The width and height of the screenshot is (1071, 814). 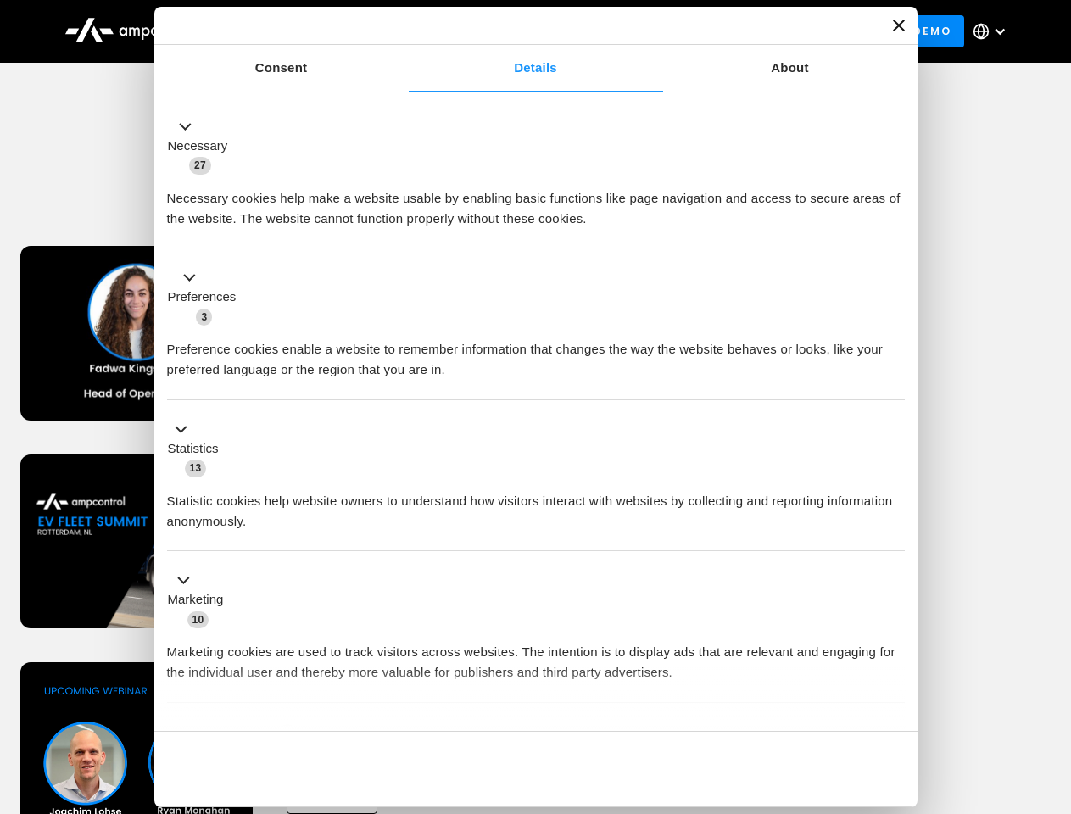 What do you see at coordinates (203, 317) in the screenshot?
I see `span: 3` at bounding box center [203, 317].